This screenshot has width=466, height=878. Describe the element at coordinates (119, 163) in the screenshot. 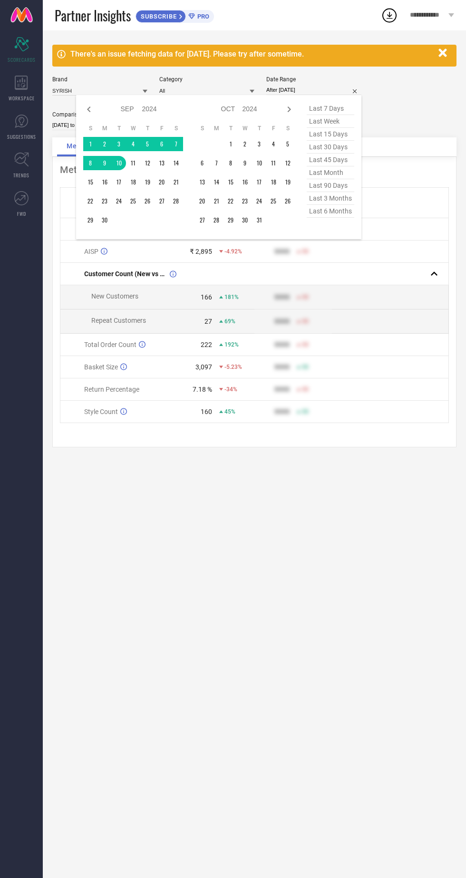

I see `td: Tue Sep 10 2024` at that location.